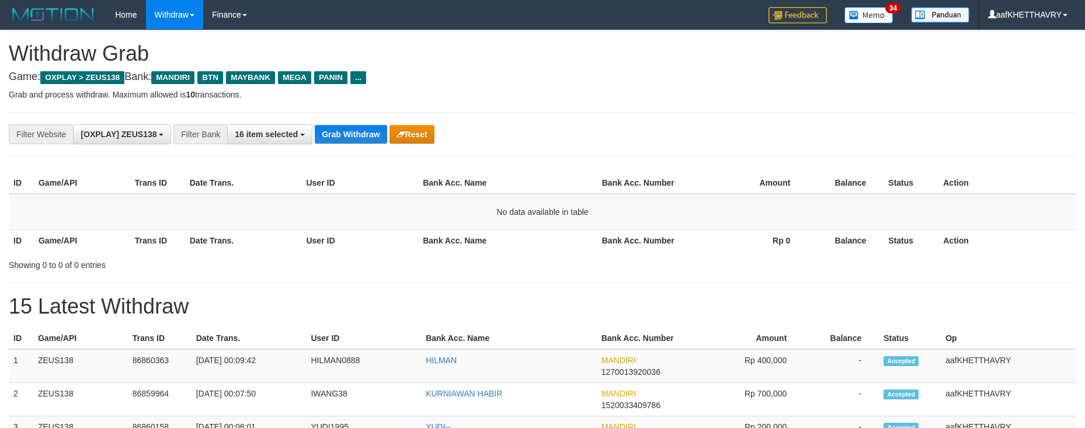 The image size is (1085, 428). I want to click on span: BTN, so click(210, 78).